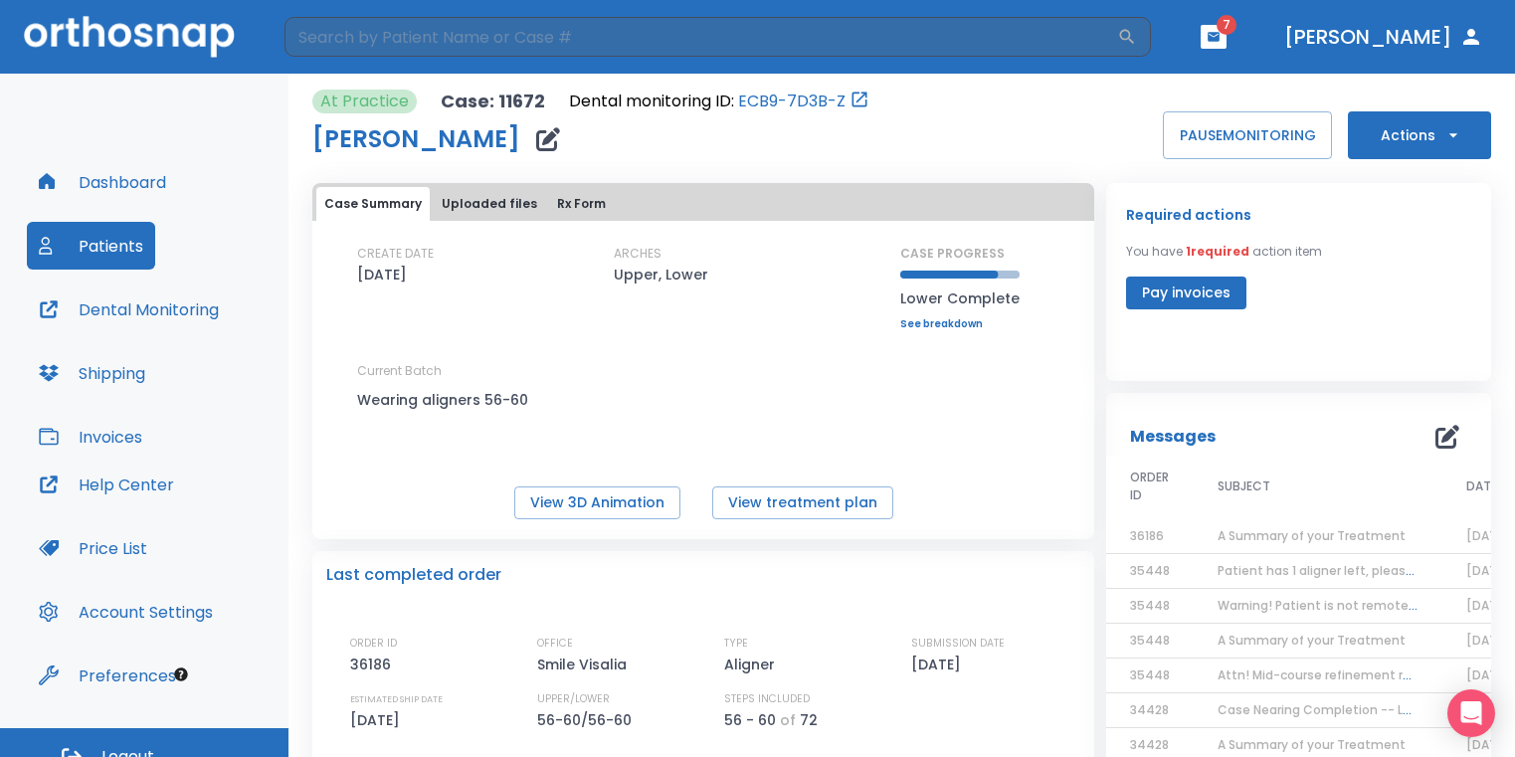 The image size is (1515, 757). What do you see at coordinates (102, 182) in the screenshot?
I see `a: Dashboard` at bounding box center [102, 182].